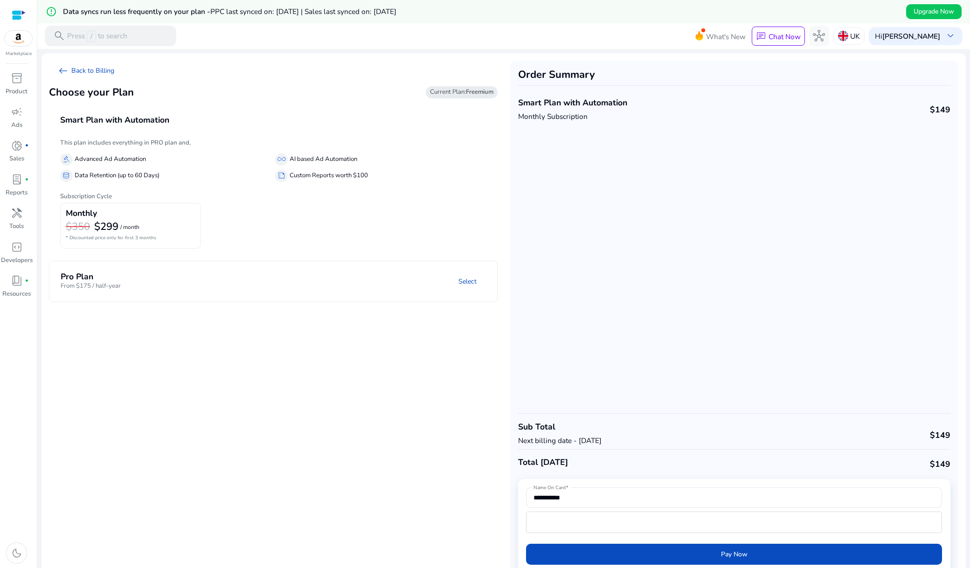  What do you see at coordinates (784, 36) in the screenshot?
I see `p: Chat Now` at bounding box center [784, 36].